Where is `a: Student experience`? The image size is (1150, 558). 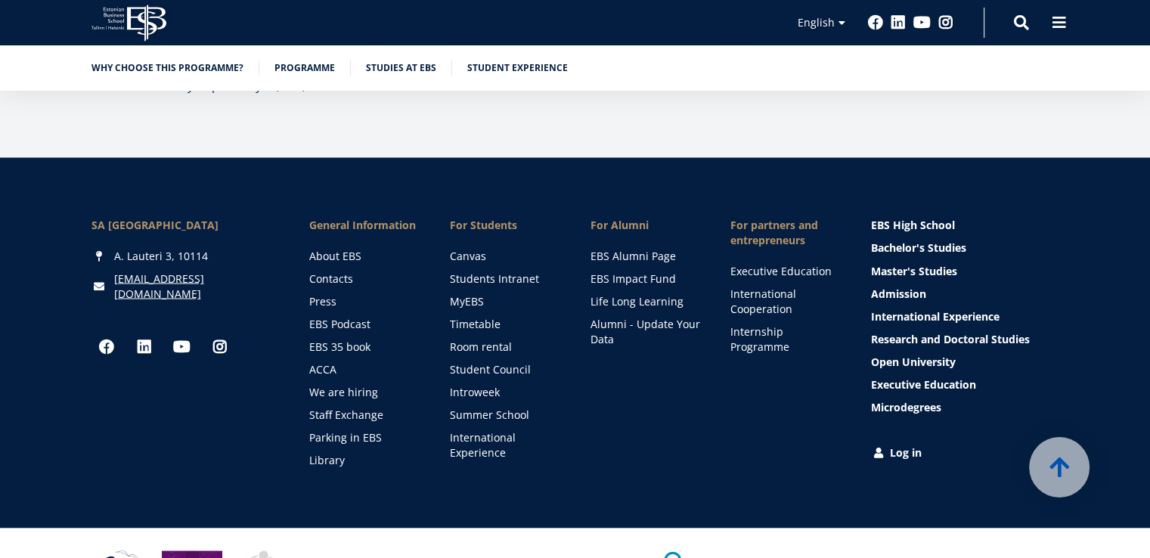 a: Student experience is located at coordinates (517, 68).